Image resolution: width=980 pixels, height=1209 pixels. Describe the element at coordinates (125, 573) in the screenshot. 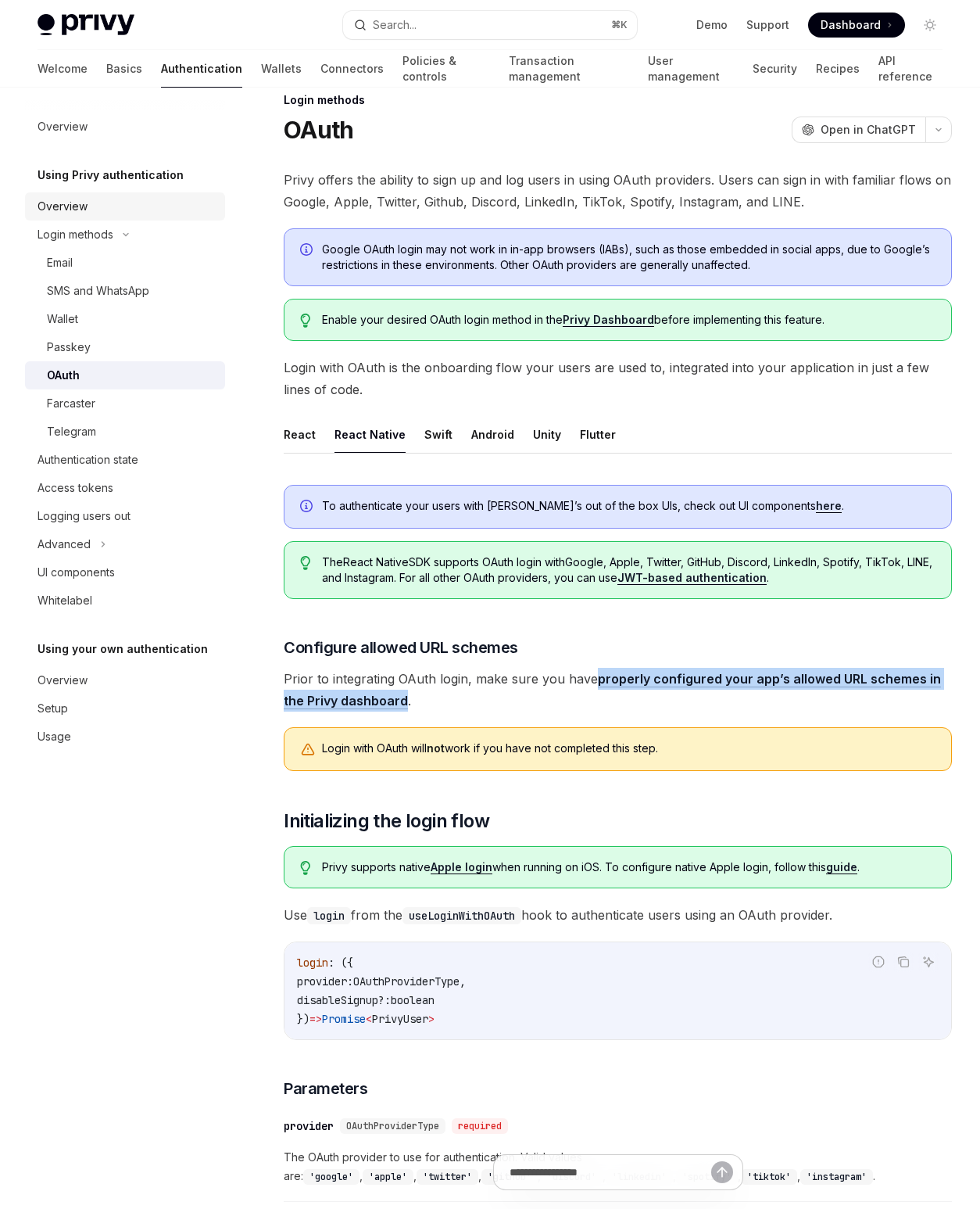

I see `a: UI components` at that location.